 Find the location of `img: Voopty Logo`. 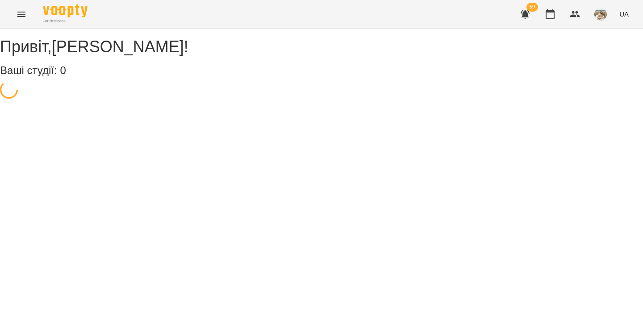

img: Voopty Logo is located at coordinates (65, 11).